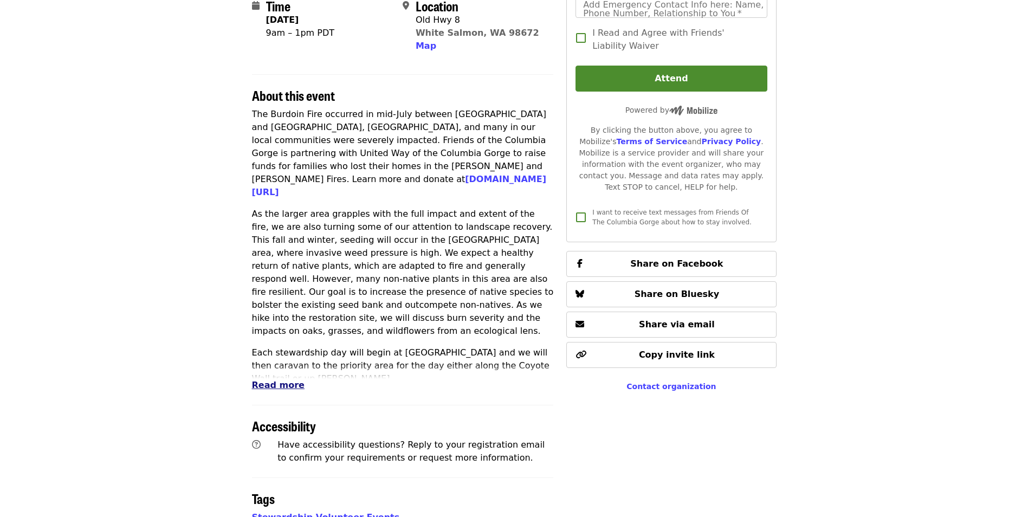  I want to click on button: Share via email, so click(671, 325).